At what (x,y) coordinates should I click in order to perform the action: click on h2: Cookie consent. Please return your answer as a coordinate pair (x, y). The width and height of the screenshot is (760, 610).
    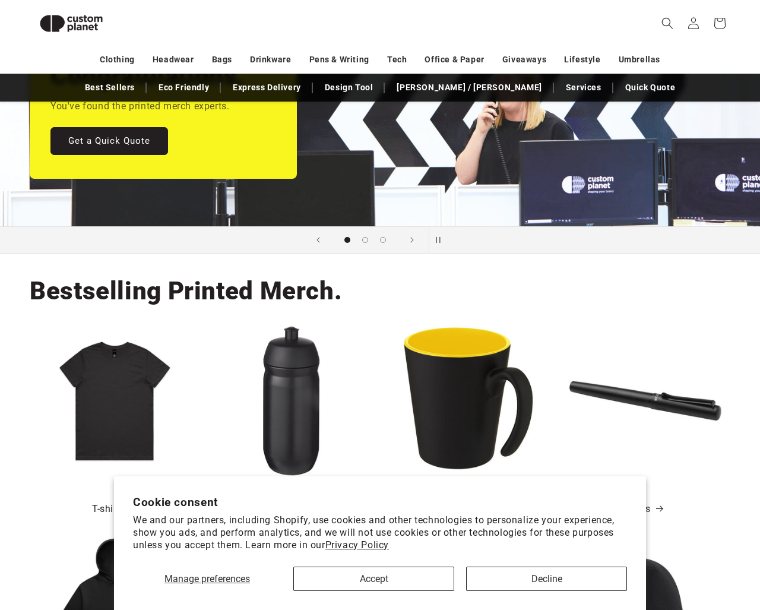
    Looking at the image, I should click on (380, 502).